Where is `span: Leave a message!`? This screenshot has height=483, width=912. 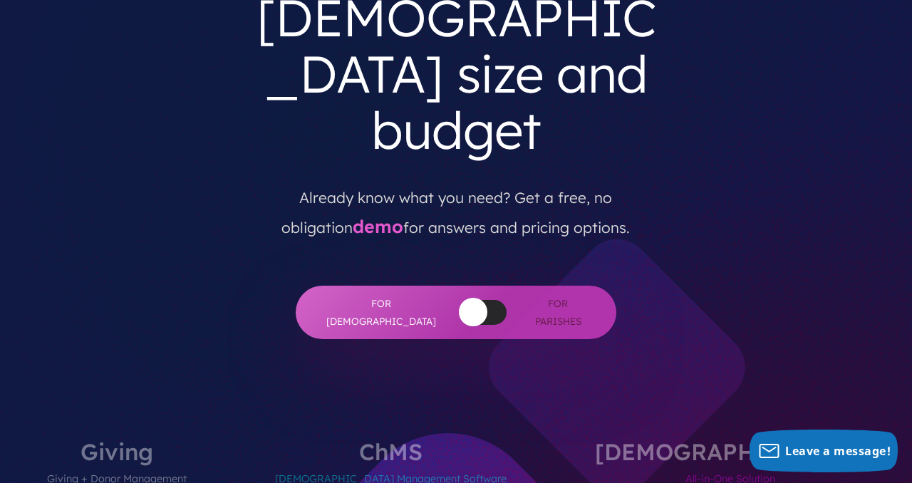 span: Leave a message! is located at coordinates (838, 451).